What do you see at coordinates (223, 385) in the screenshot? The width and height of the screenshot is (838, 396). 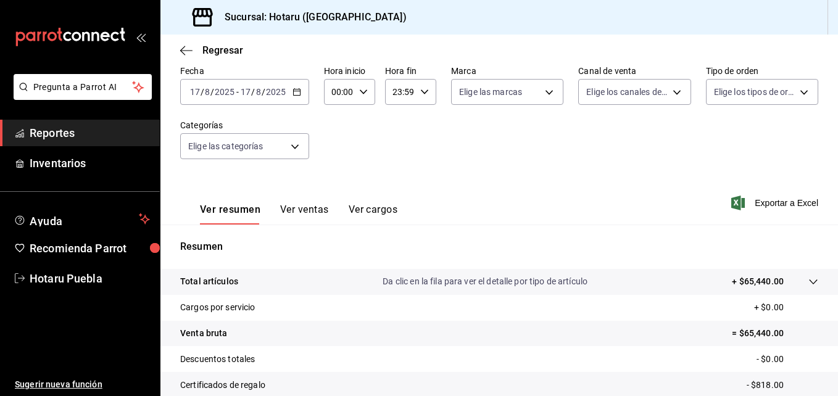 I see `p: Certificados de regalo` at bounding box center [223, 385].